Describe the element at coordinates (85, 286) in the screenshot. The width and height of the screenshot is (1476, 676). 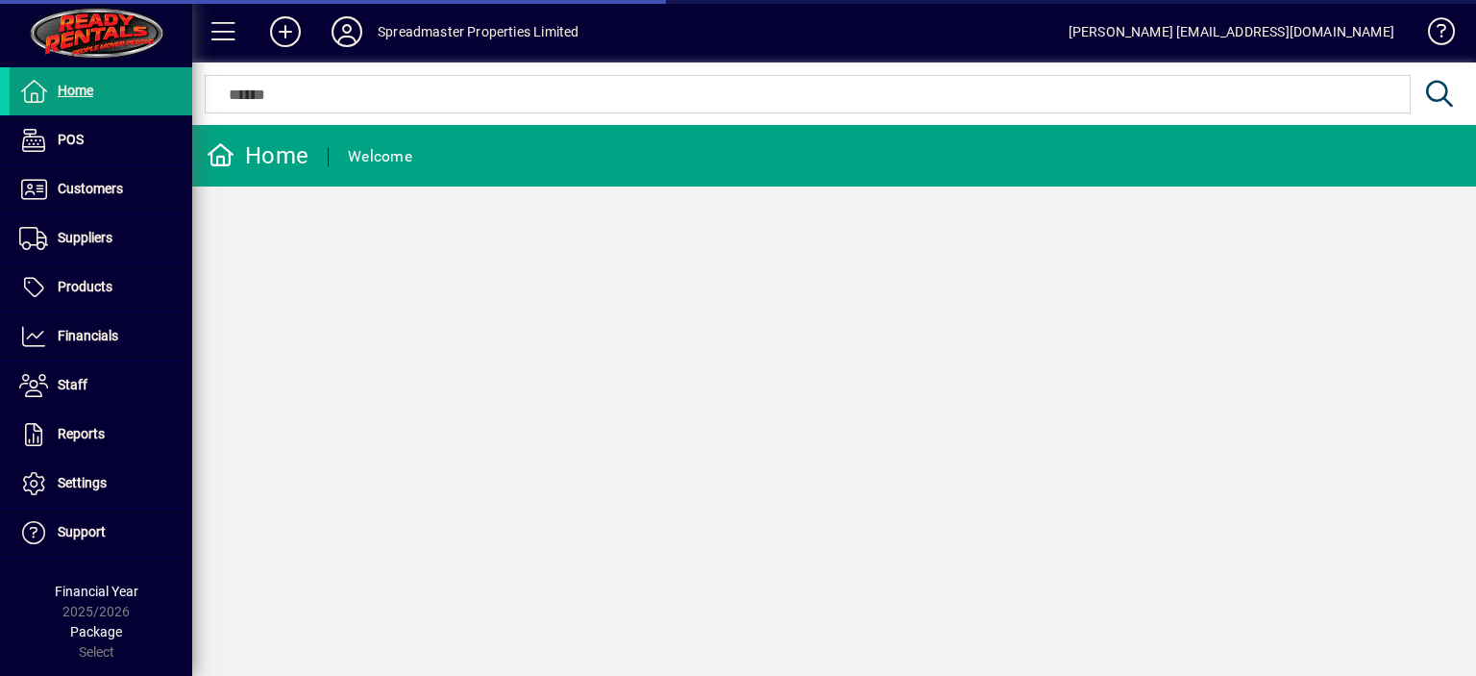
I see `span: Products` at that location.